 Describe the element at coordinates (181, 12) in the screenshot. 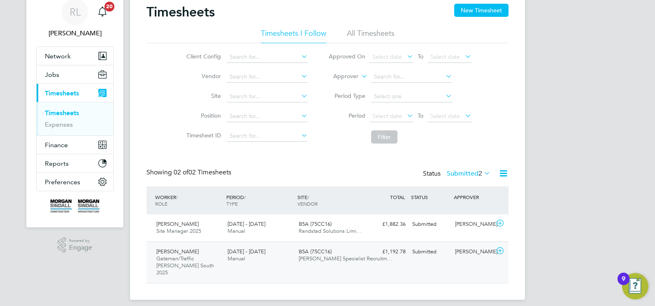

I see `h2: Timesheets` at that location.